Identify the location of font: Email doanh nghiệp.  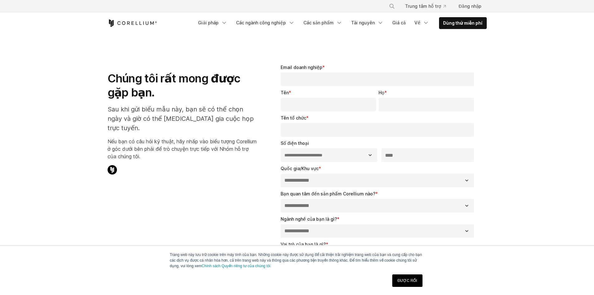
(302, 67).